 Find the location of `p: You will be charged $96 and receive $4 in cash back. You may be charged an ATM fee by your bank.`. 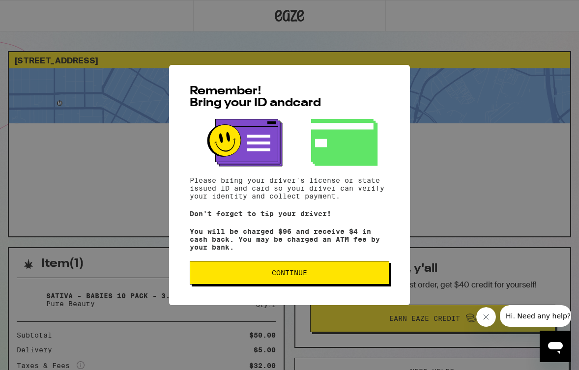

p: You will be charged $96 and receive $4 in cash back. You may be charged an ATM fee by your bank. is located at coordinates (290, 239).